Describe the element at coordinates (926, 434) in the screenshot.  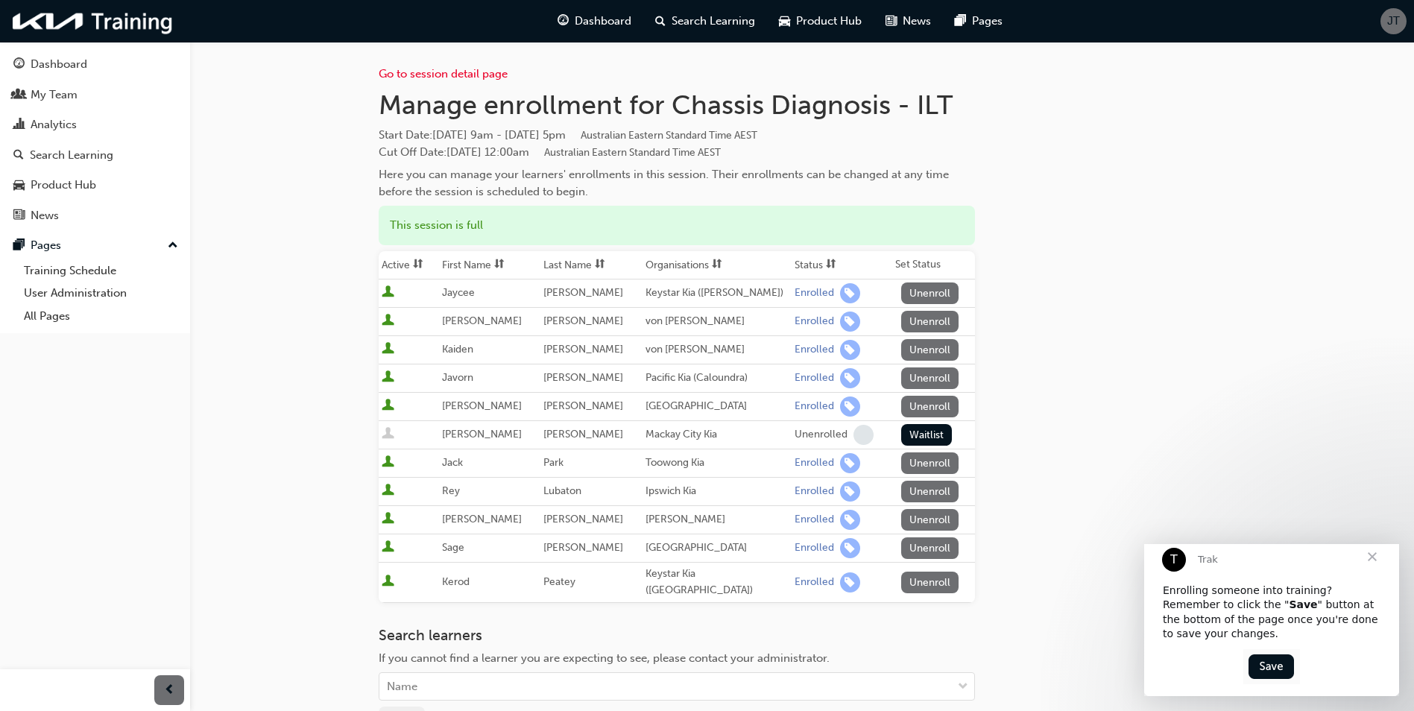
I see `button: Waitlist` at that location.